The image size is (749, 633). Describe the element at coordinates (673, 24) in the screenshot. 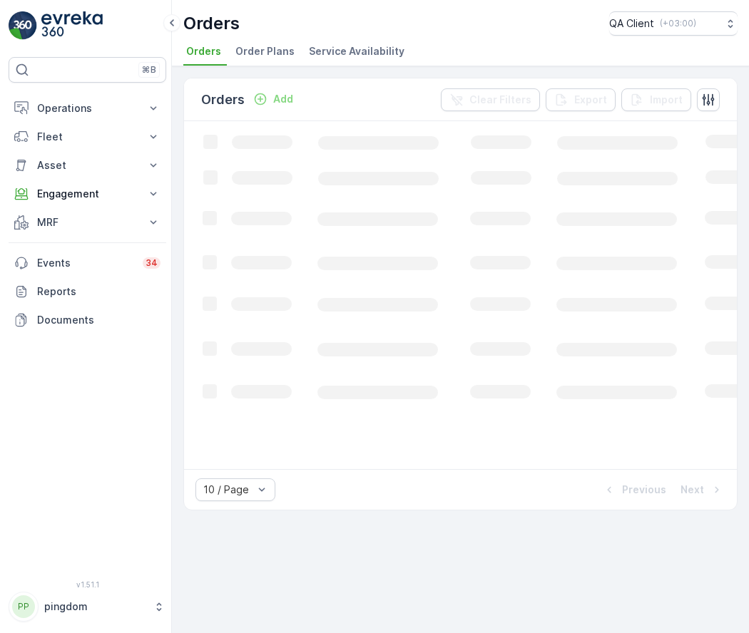

I see `button: QA Client(+03:00)` at that location.